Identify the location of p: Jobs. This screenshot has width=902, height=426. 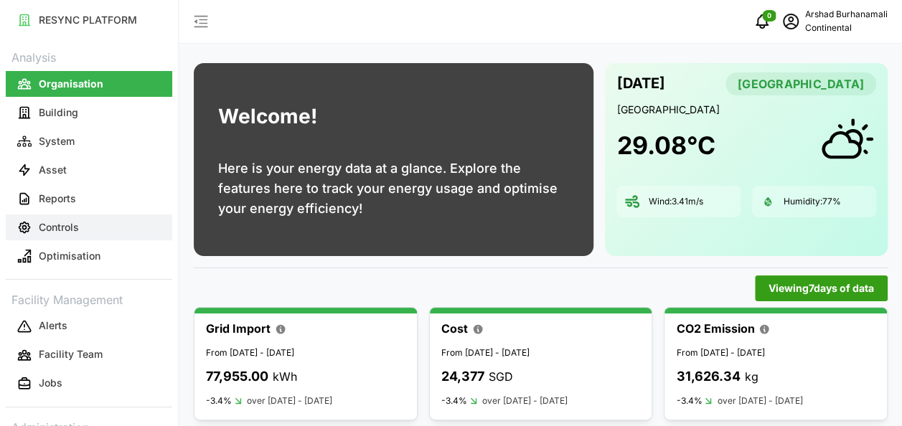
(50, 383).